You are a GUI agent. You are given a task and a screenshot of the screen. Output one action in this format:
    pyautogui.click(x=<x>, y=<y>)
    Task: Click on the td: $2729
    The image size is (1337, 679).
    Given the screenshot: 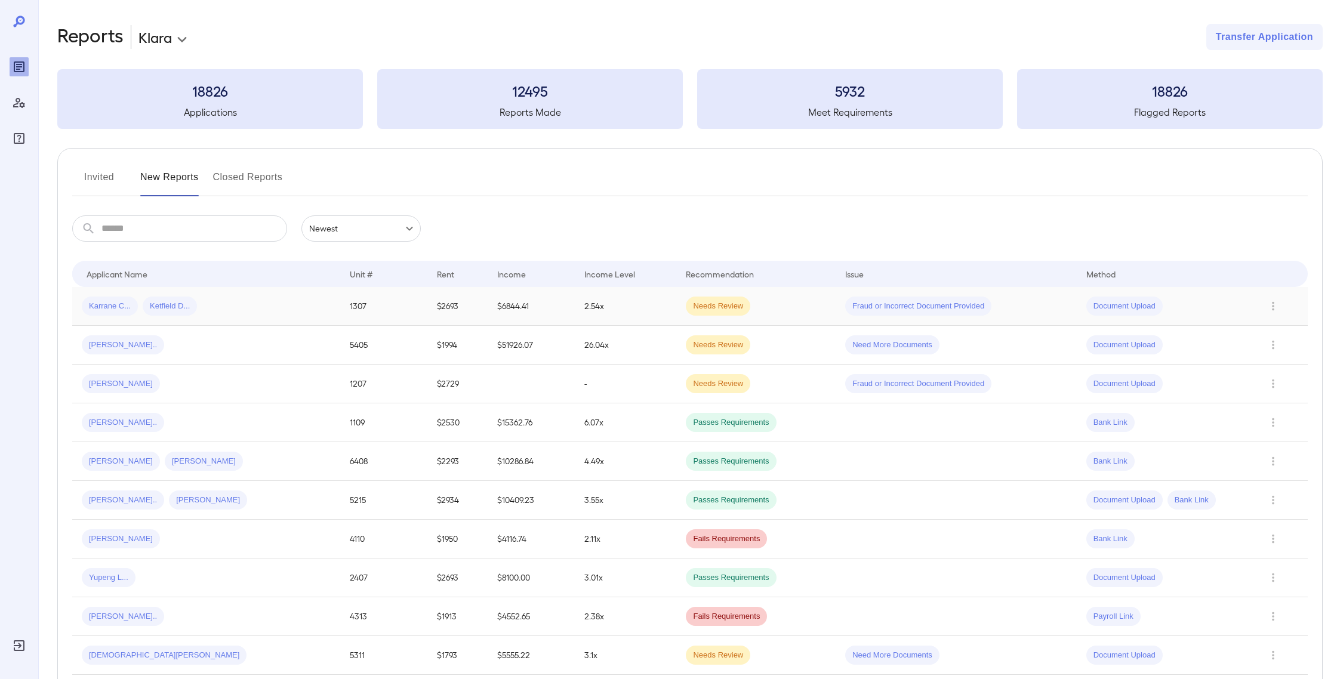 What is the action you would take?
    pyautogui.click(x=458, y=384)
    